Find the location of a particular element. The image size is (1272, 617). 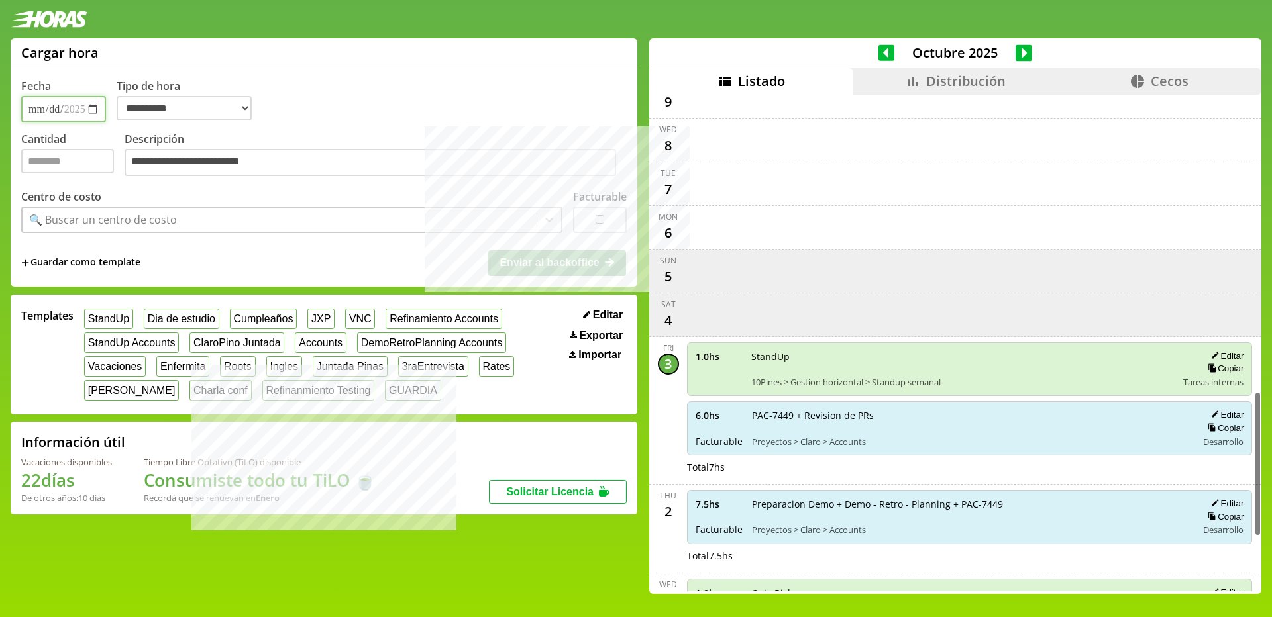

span: Listado is located at coordinates (761, 81).